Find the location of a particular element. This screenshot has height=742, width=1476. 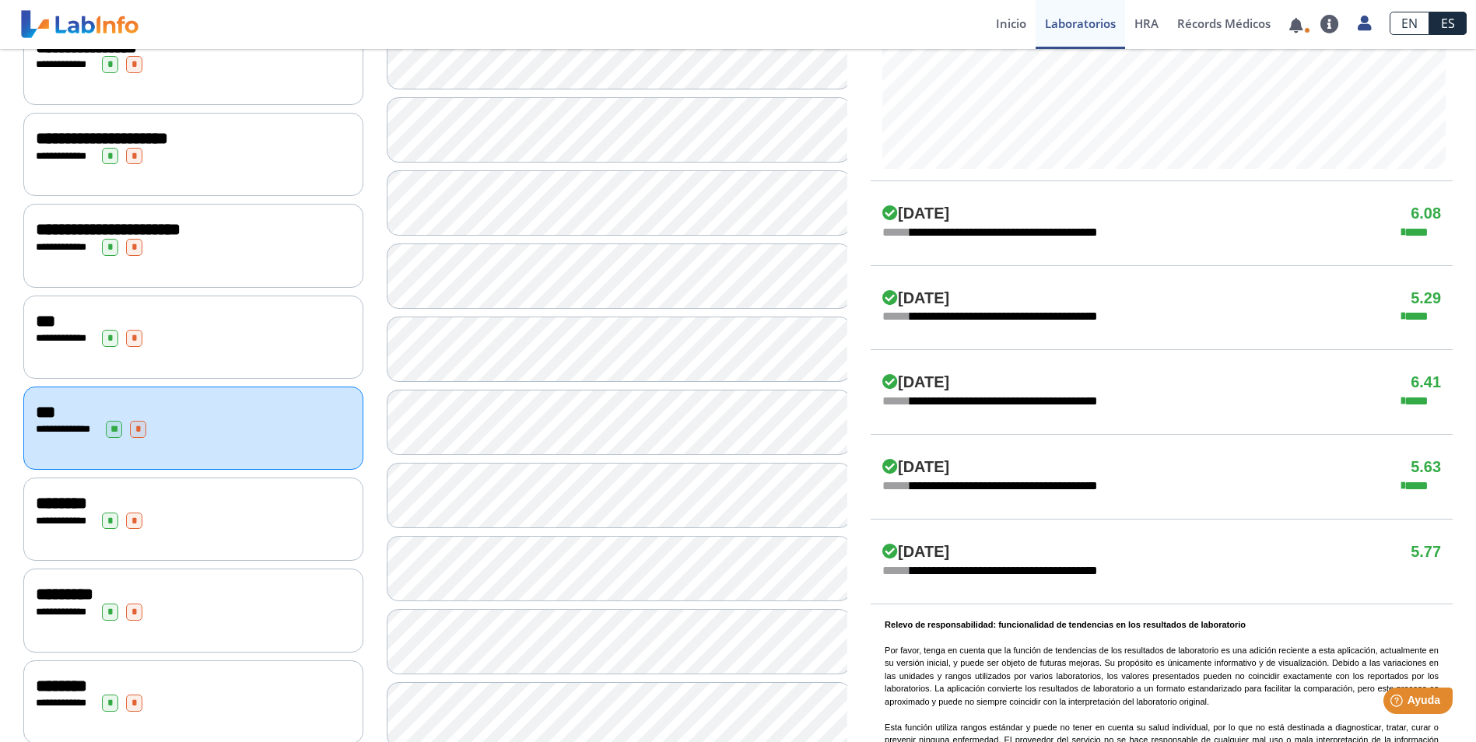

h4: 5.63 is located at coordinates (1425, 467).